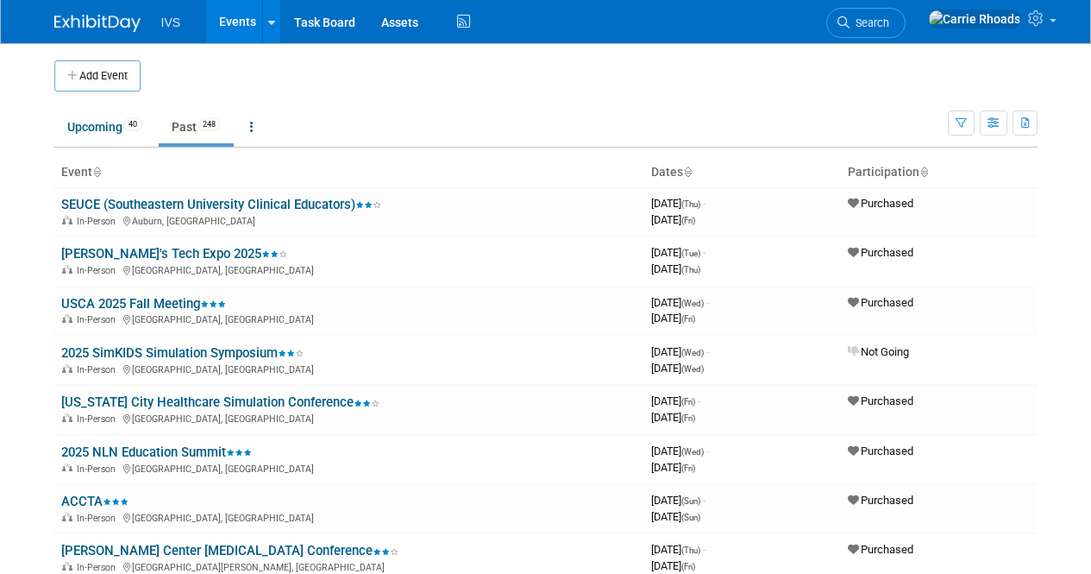 The width and height of the screenshot is (1091, 574). Describe the element at coordinates (691, 253) in the screenshot. I see `span: (Tue)` at that location.